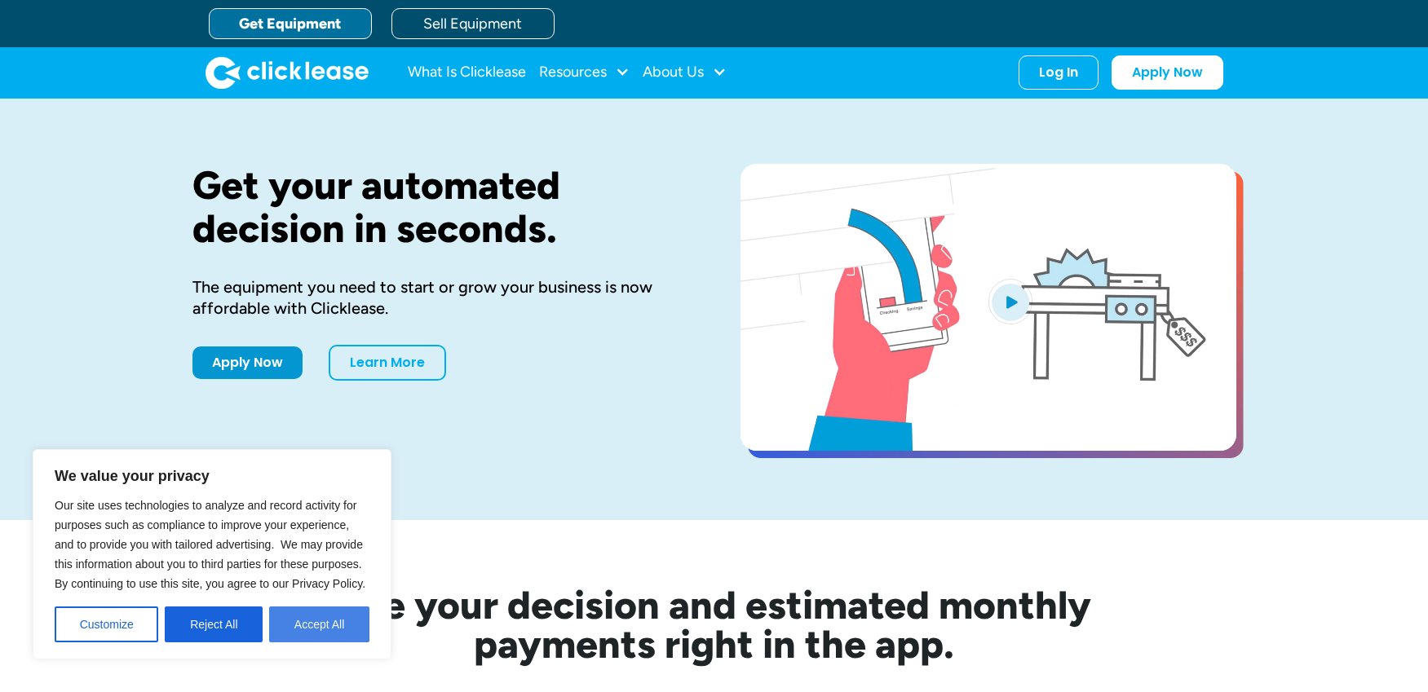 The image size is (1428, 692). Describe the element at coordinates (214, 625) in the screenshot. I see `button: Reject All` at that location.